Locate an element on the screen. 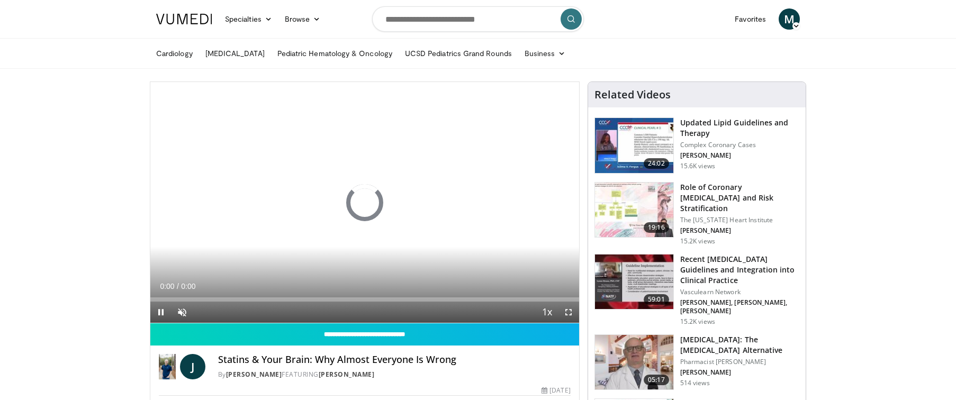  a: Browse is located at coordinates (303, 19).